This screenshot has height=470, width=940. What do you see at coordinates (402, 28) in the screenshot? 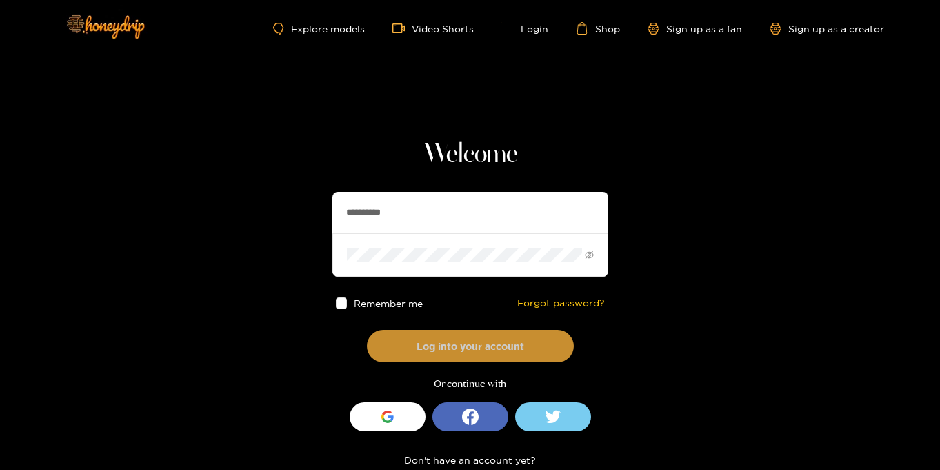
I see `span: video-camera` at bounding box center [402, 28].